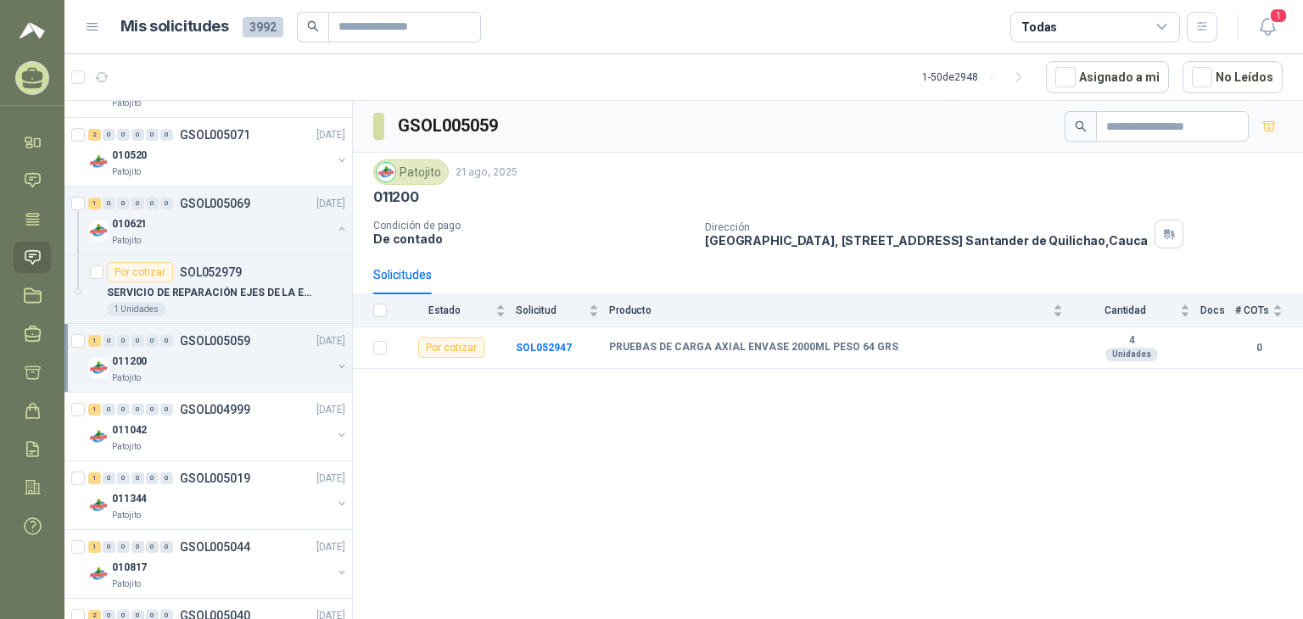 The width and height of the screenshot is (1303, 619). I want to click on div: Patojito, so click(411, 172).